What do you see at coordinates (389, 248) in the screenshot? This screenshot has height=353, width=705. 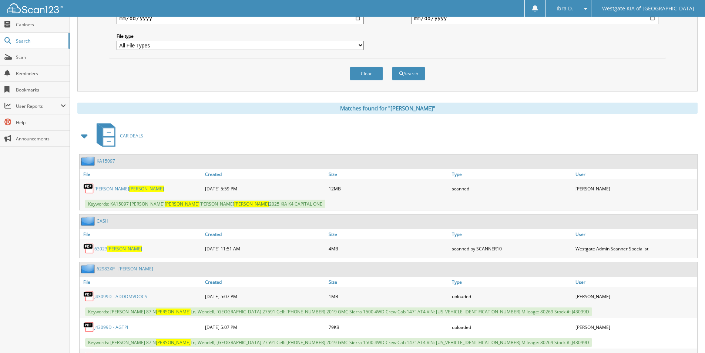 I see `div: 4MB` at bounding box center [389, 248].